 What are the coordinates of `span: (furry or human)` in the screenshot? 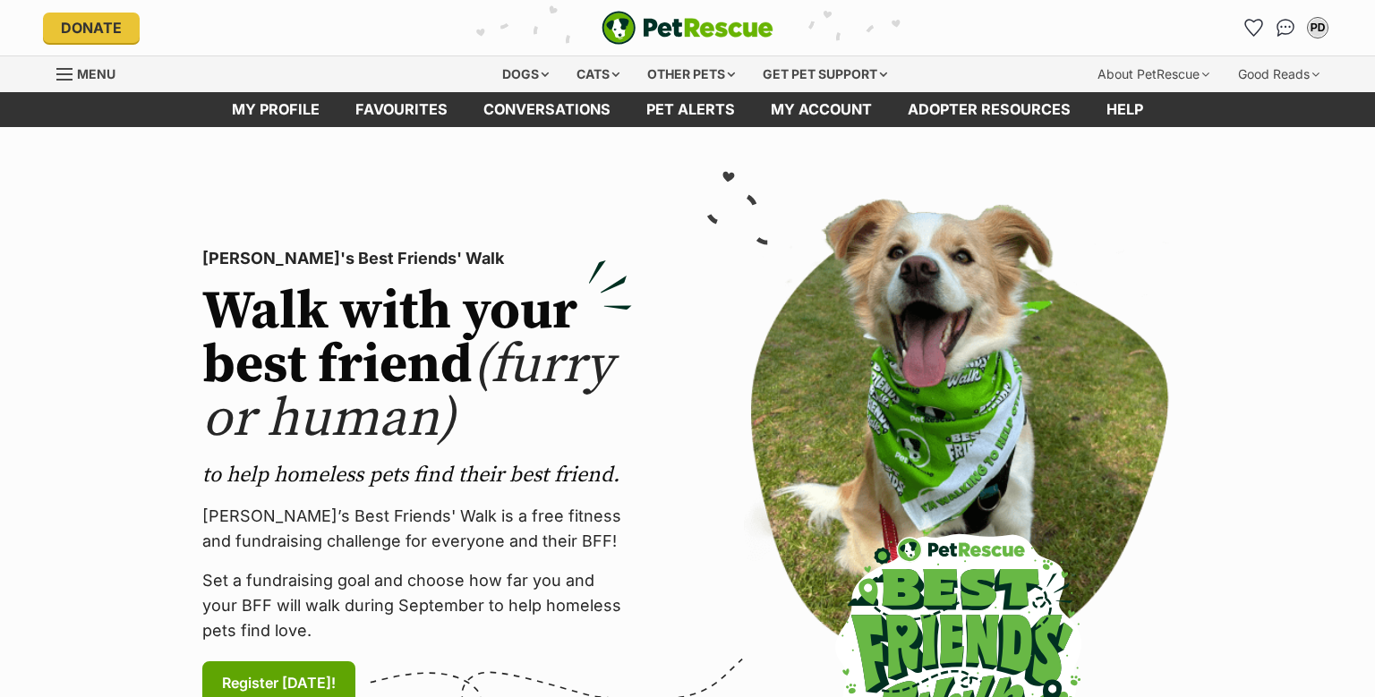 It's located at (407, 392).